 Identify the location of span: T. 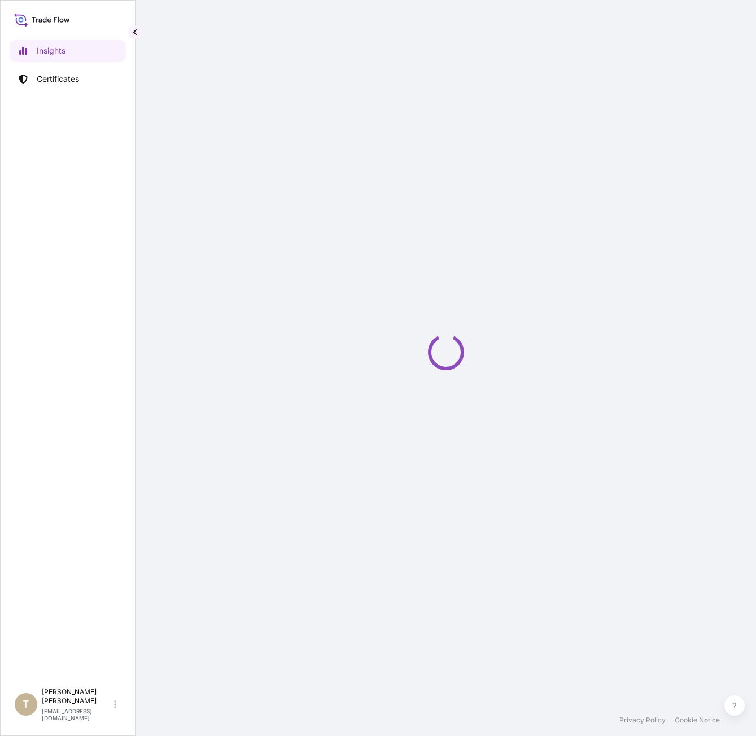
(26, 704).